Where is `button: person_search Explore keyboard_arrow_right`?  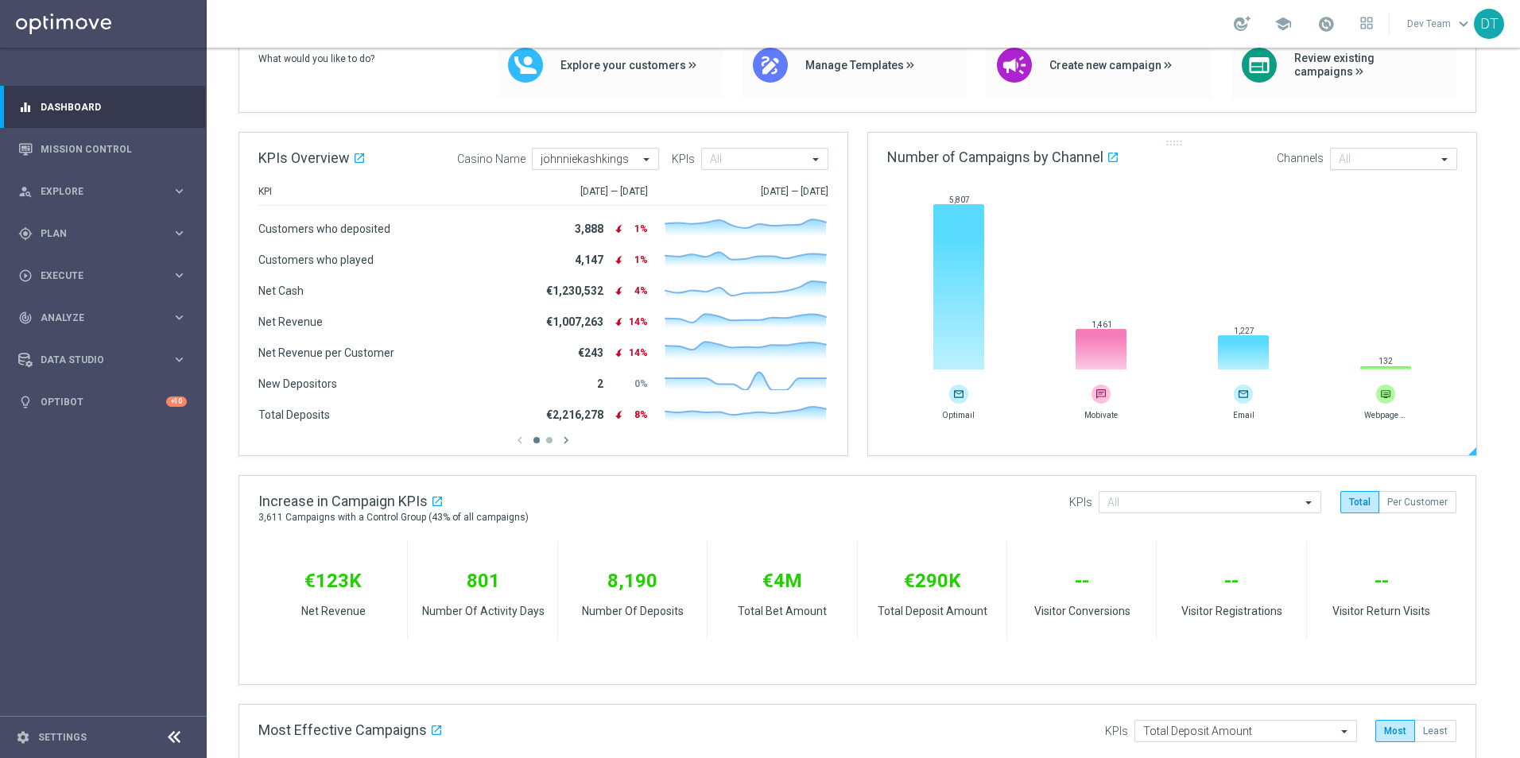 button: person_search Explore keyboard_arrow_right is located at coordinates (103, 192).